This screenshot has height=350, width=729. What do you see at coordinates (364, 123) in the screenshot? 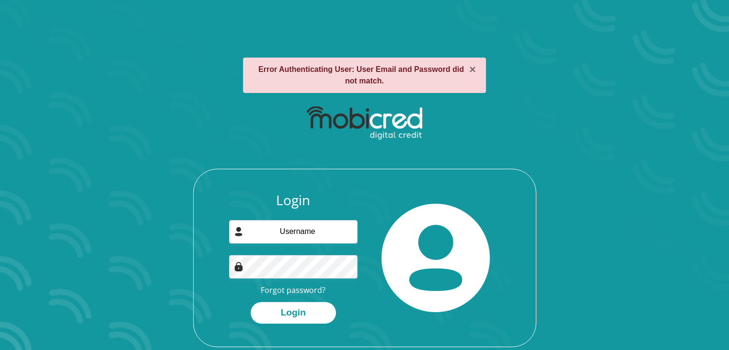
I see `img: mobicred logo` at bounding box center [364, 123].